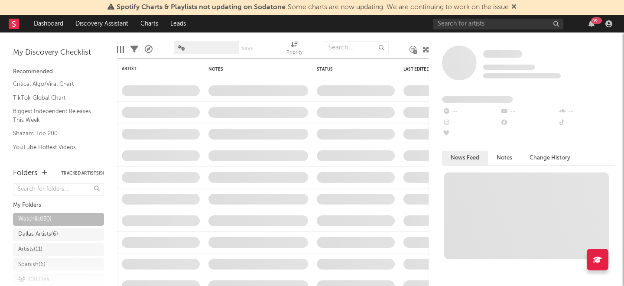 Image resolution: width=624 pixels, height=286 pixels. Describe the element at coordinates (201, 7) in the screenshot. I see `span: Spotify Charts & Playlists not updating on Sodatone` at that location.